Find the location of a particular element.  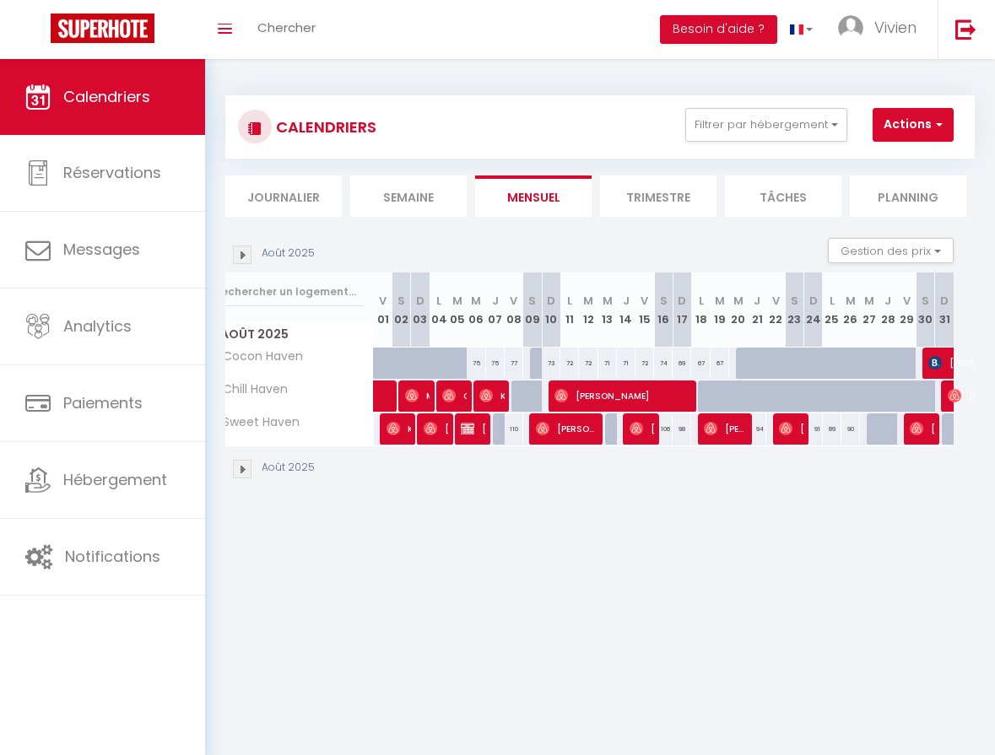

th: 25 is located at coordinates (832, 310).